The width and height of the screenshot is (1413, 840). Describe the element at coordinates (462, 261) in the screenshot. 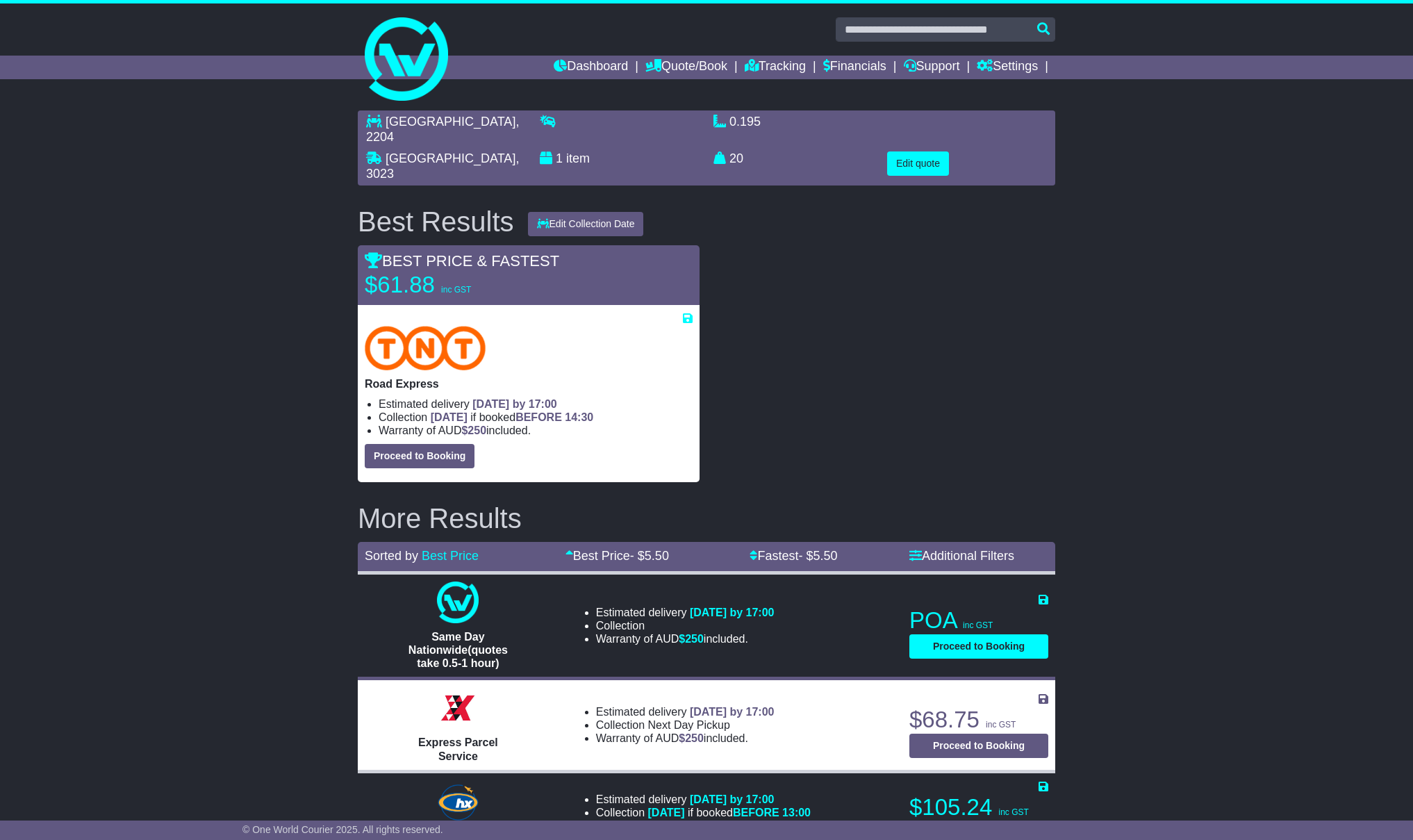

I see `span: BEST PRICE & FASTEST` at that location.